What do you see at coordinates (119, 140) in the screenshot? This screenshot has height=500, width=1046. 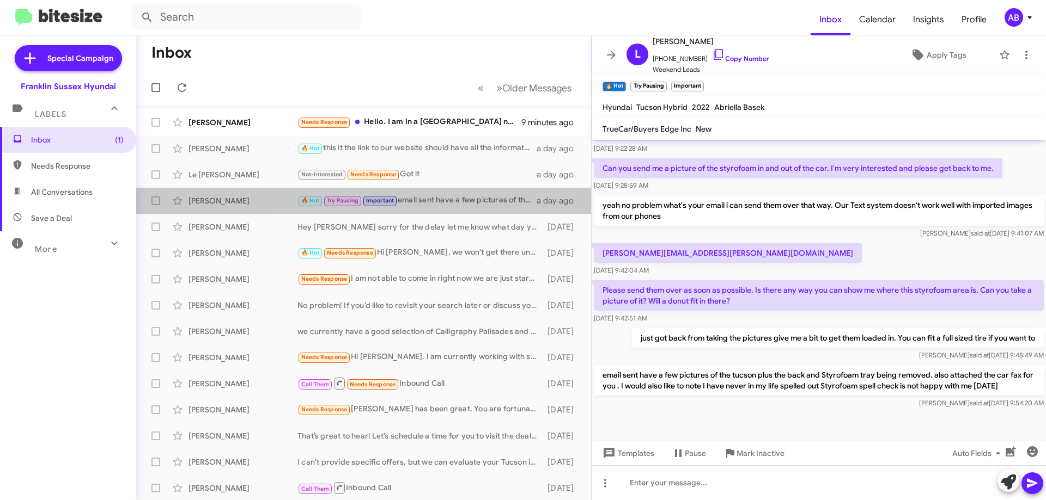 I see `span: (1)` at bounding box center [119, 140].